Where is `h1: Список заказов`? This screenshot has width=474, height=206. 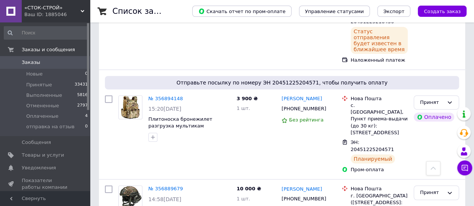
h1: Список заказов is located at coordinates (145, 11).